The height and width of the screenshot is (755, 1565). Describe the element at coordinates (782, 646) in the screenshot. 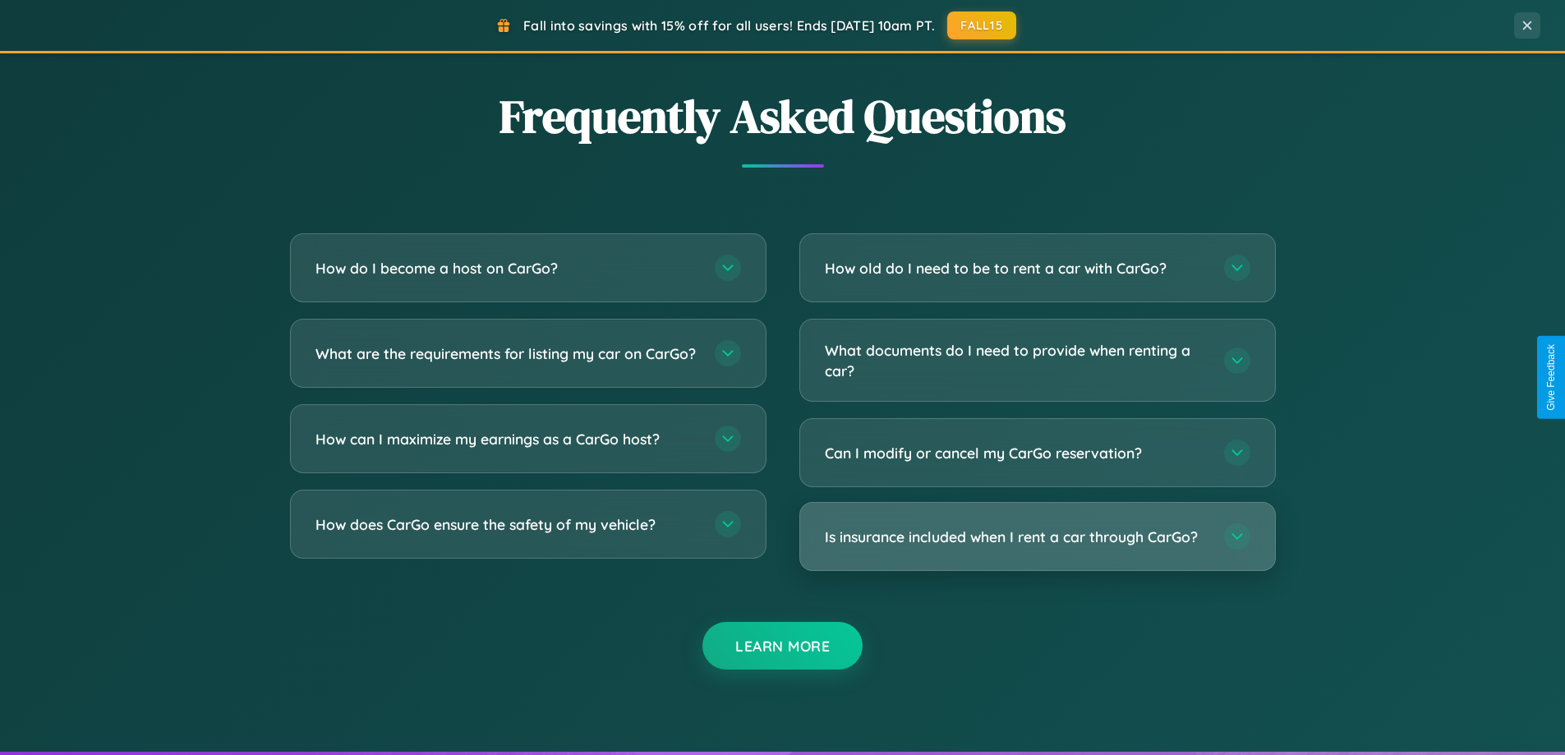

I see `button: Learn More` at that location.